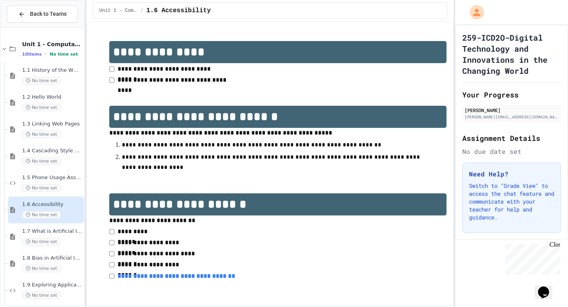  What do you see at coordinates (52, 70) in the screenshot?
I see `span: 1.1 History of the WWW` at bounding box center [52, 70].